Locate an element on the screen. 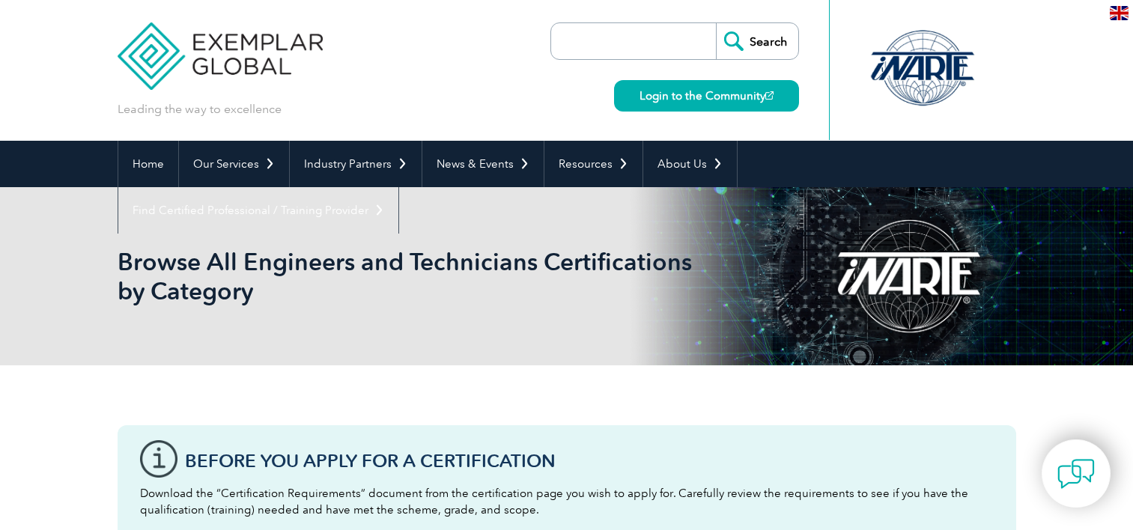  a: Our Services is located at coordinates (234, 164).